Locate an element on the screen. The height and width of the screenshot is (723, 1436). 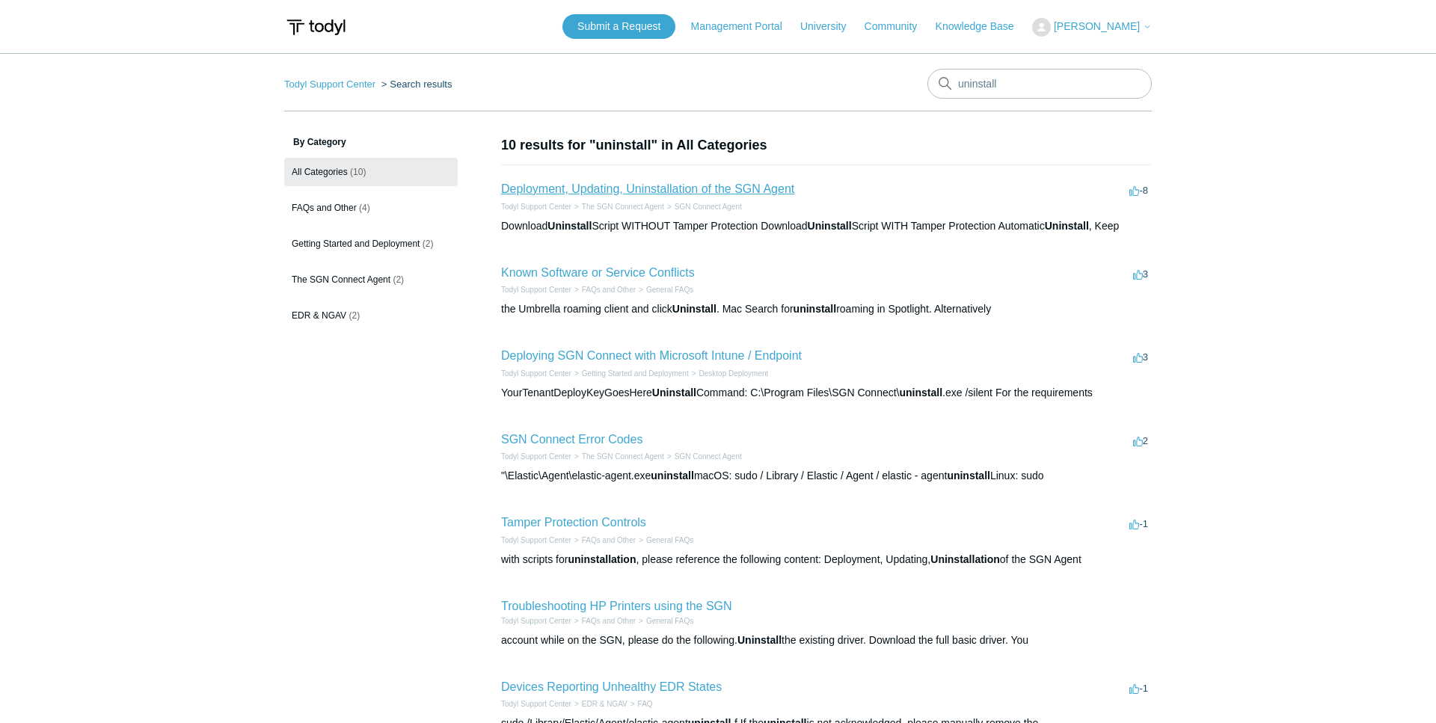
li: Getting Started and Deployment is located at coordinates (630, 373).